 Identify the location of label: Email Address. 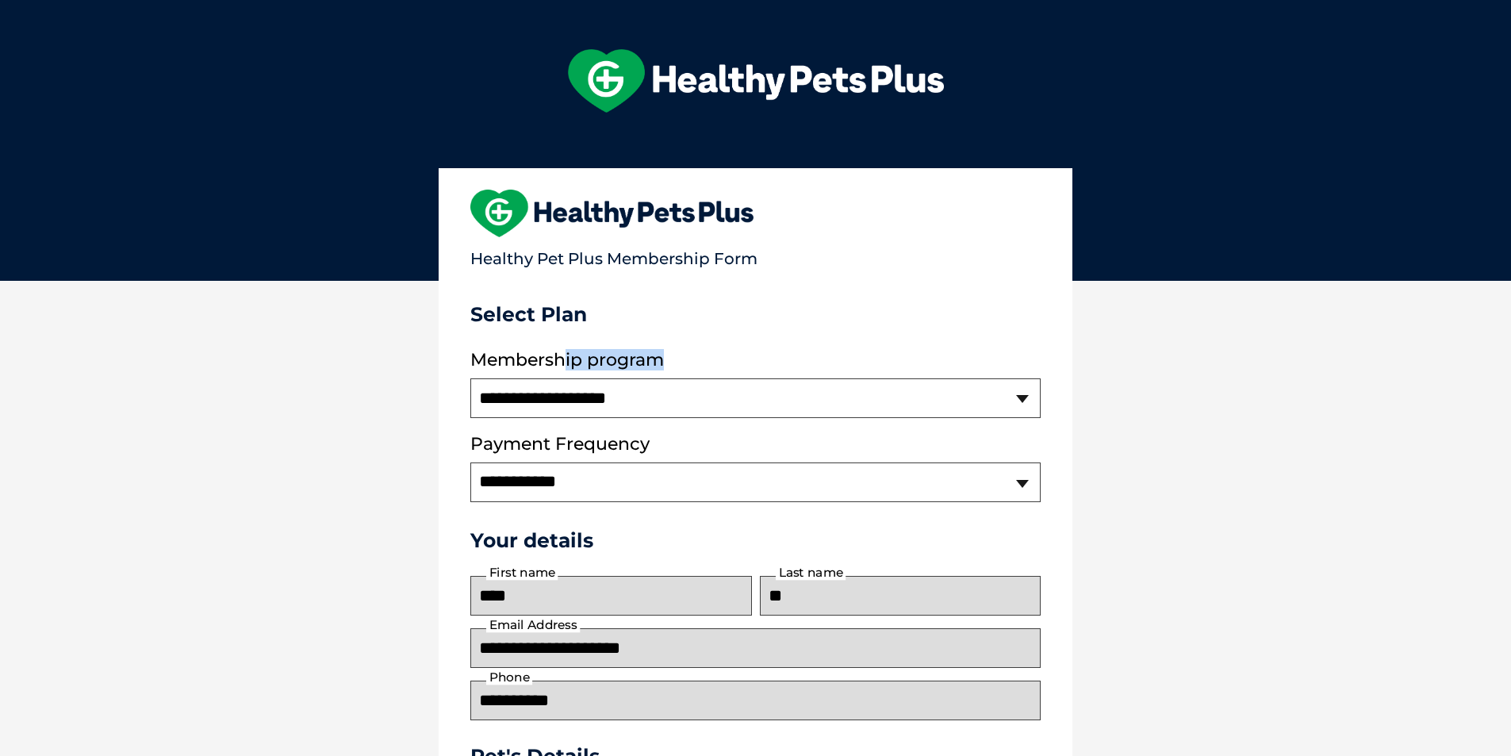
(533, 625).